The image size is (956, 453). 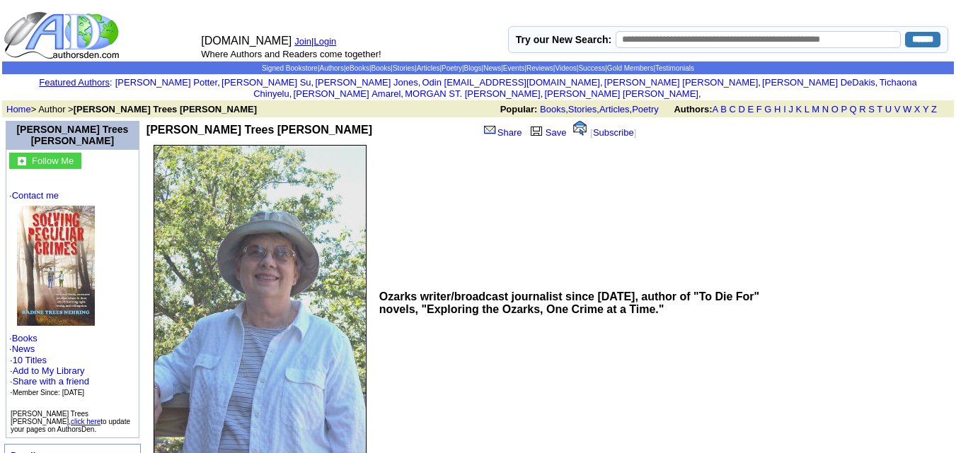 I want to click on a: 10 Titles, so click(x=30, y=360).